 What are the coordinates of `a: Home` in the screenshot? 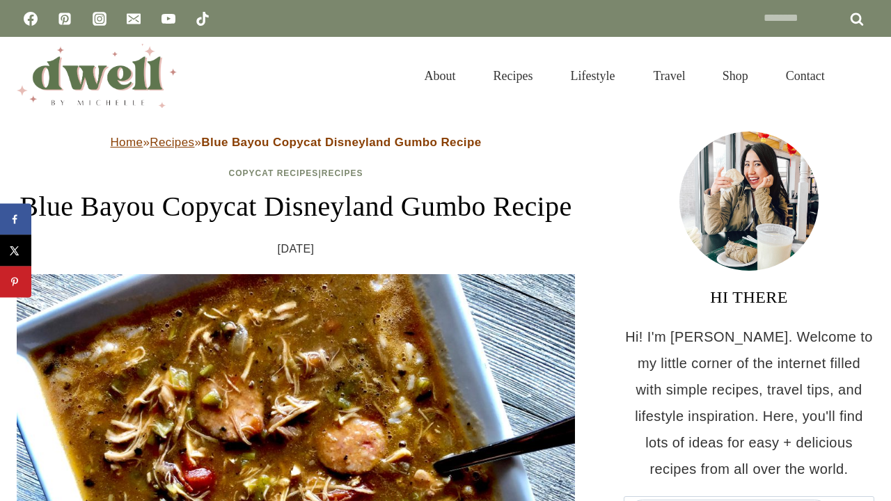 It's located at (126, 142).